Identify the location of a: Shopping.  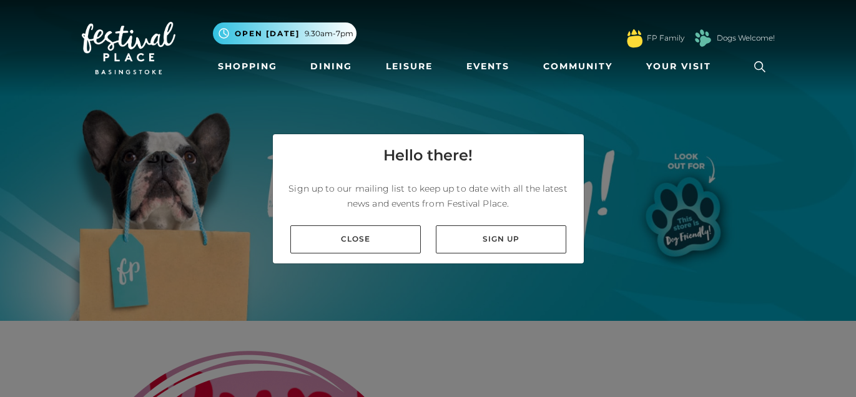
(247, 66).